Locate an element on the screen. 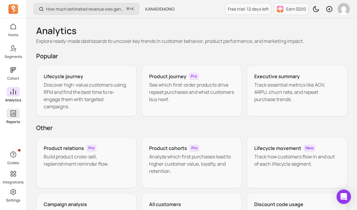  h3: Discount code usage is located at coordinates (279, 204).